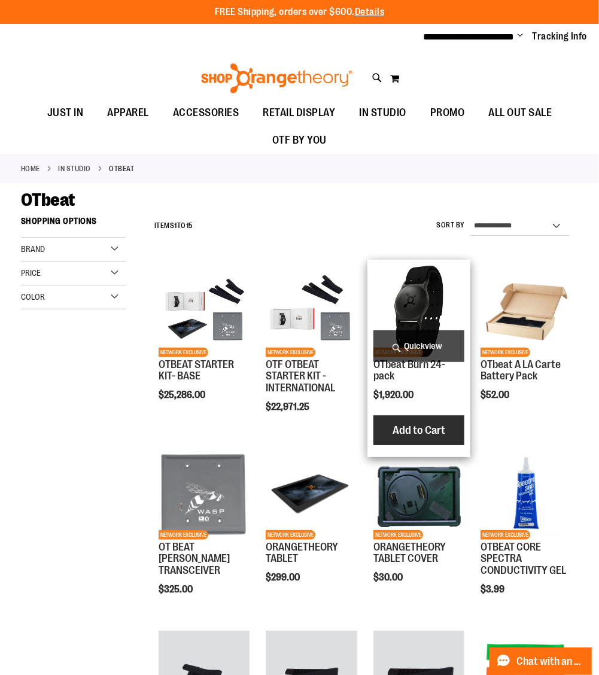  Describe the element at coordinates (311, 494) in the screenshot. I see `a: Product image for ORANGETHEORY TABLETNETWORK EXCLUSIVE` at that location.